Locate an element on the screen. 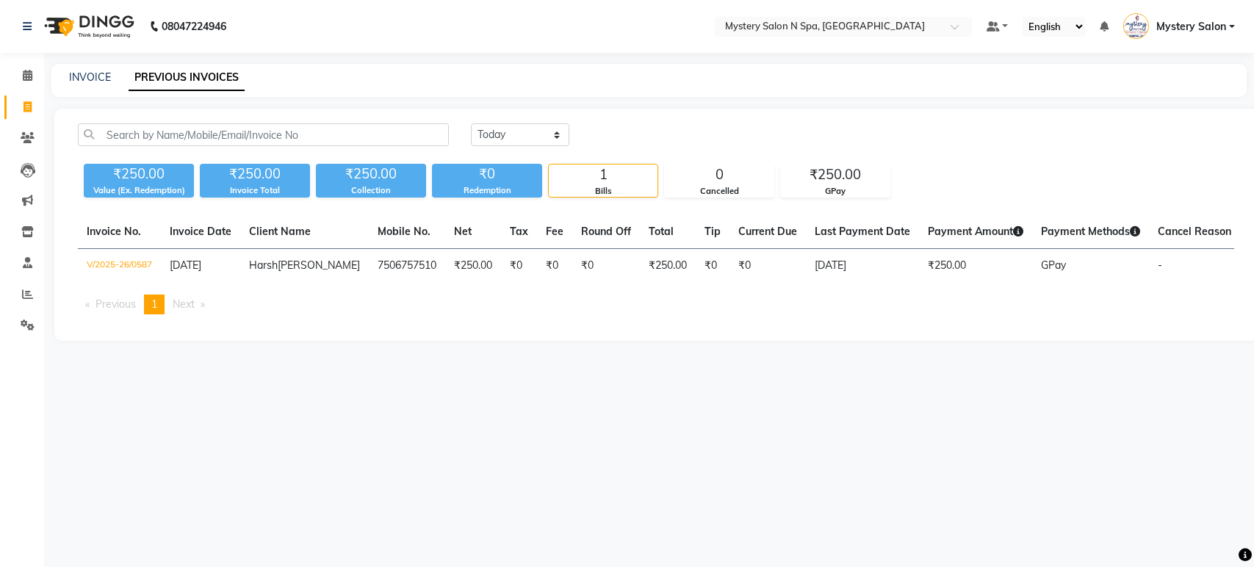  span: GPay is located at coordinates (1054, 265).